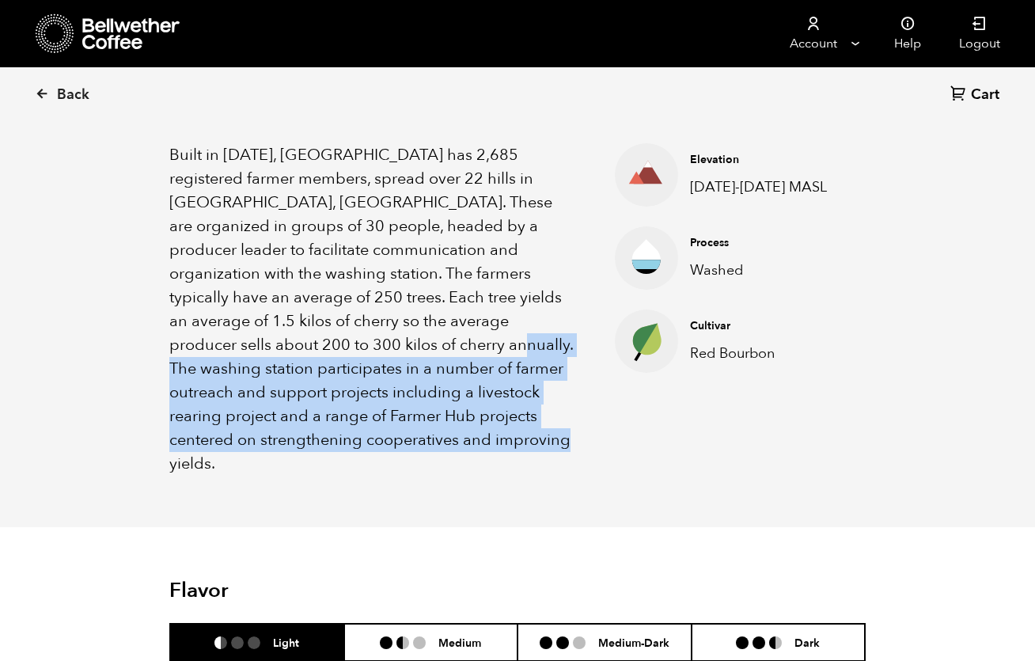 The width and height of the screenshot is (1035, 661). What do you see at coordinates (765, 270) in the screenshot?
I see `p: Washed` at bounding box center [765, 270].